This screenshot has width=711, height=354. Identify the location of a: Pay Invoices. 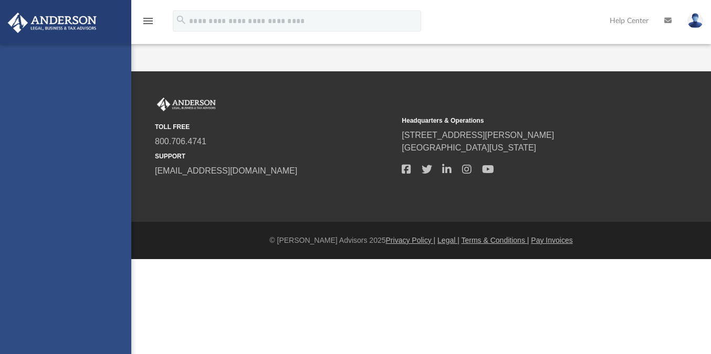
(551, 240).